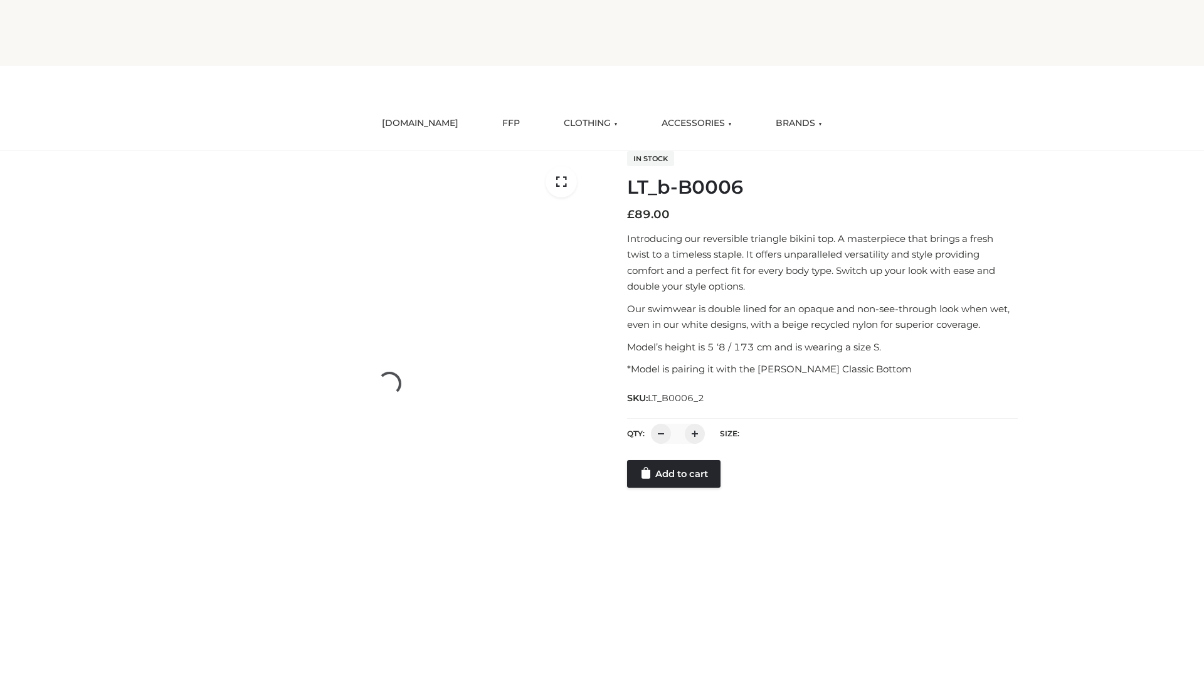 The width and height of the screenshot is (1204, 677). Describe the element at coordinates (822, 347) in the screenshot. I see `p: Model’s height is 5 ‘8 / 173 cm and is wearing a size S.` at that location.